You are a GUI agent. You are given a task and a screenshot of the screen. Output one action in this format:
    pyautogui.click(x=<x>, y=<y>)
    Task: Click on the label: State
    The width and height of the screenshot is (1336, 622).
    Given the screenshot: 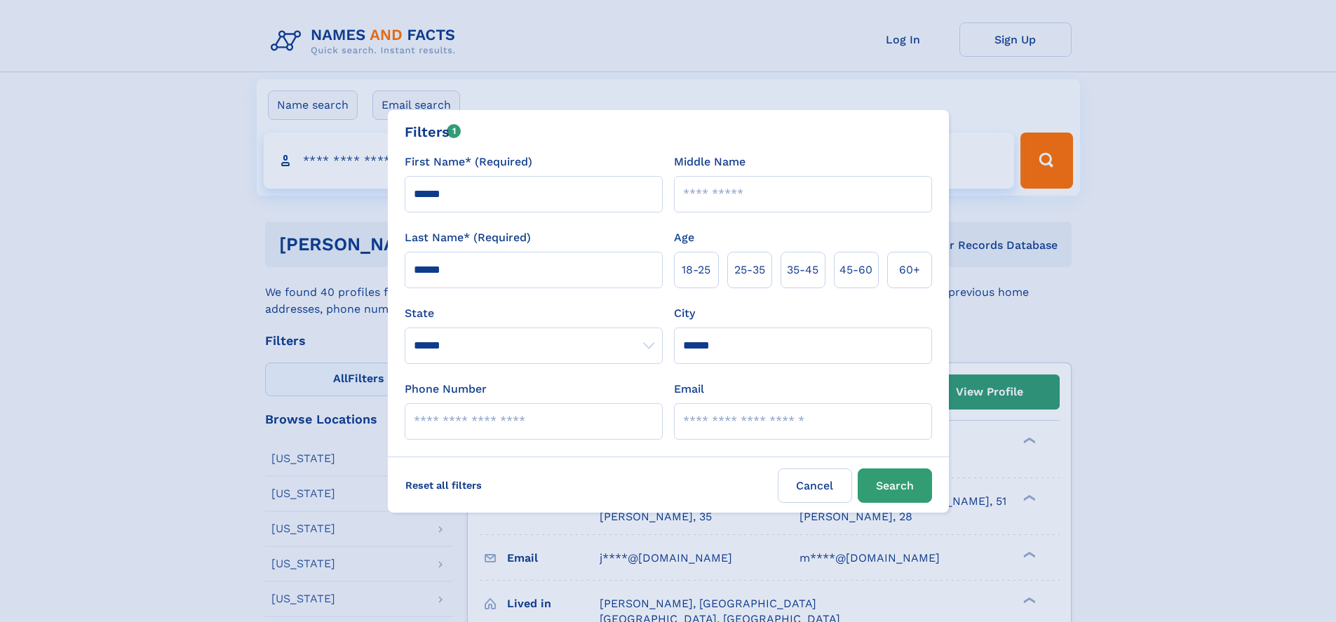 What is the action you would take?
    pyautogui.click(x=534, y=313)
    